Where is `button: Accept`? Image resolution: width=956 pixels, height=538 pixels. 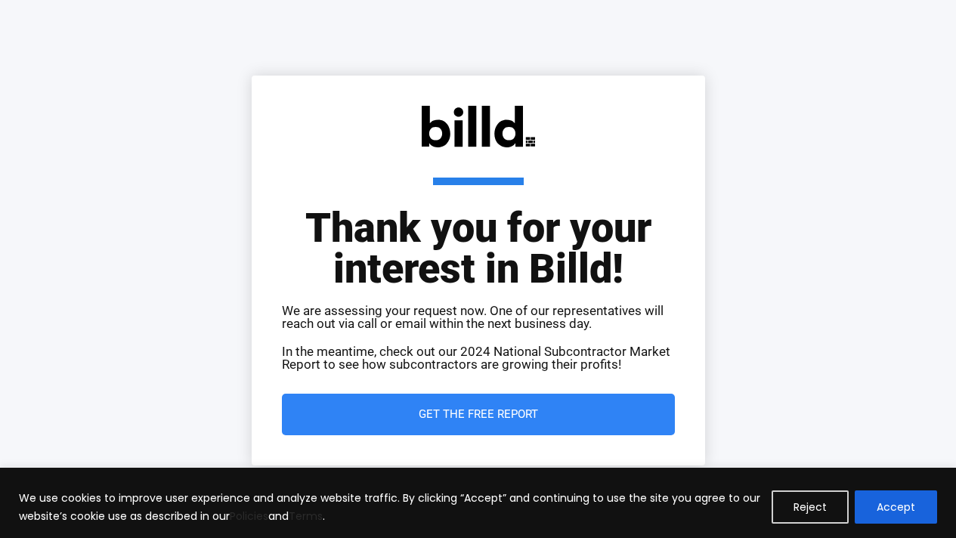
button: Accept is located at coordinates (896, 507).